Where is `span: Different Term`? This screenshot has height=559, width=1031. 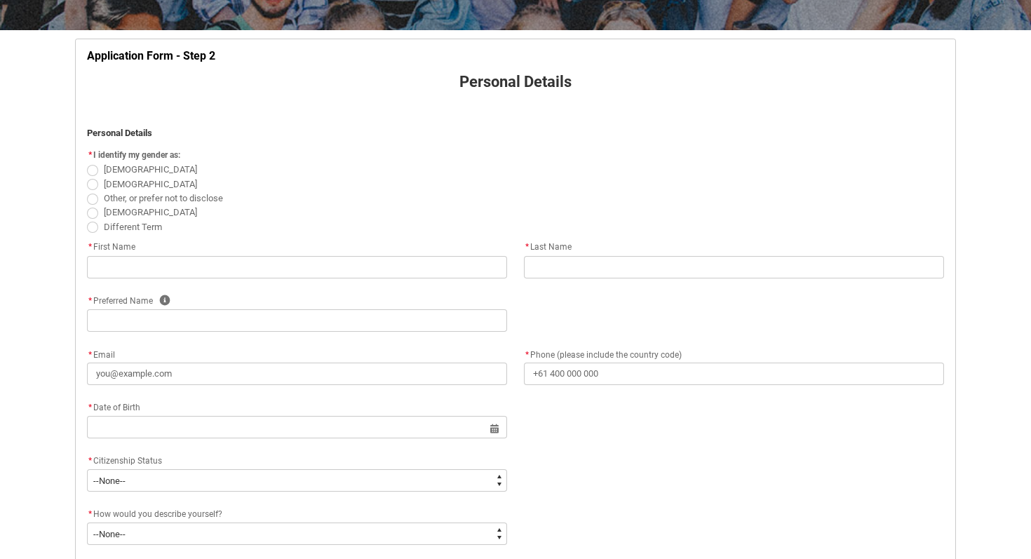 span: Different Term is located at coordinates (133, 226).